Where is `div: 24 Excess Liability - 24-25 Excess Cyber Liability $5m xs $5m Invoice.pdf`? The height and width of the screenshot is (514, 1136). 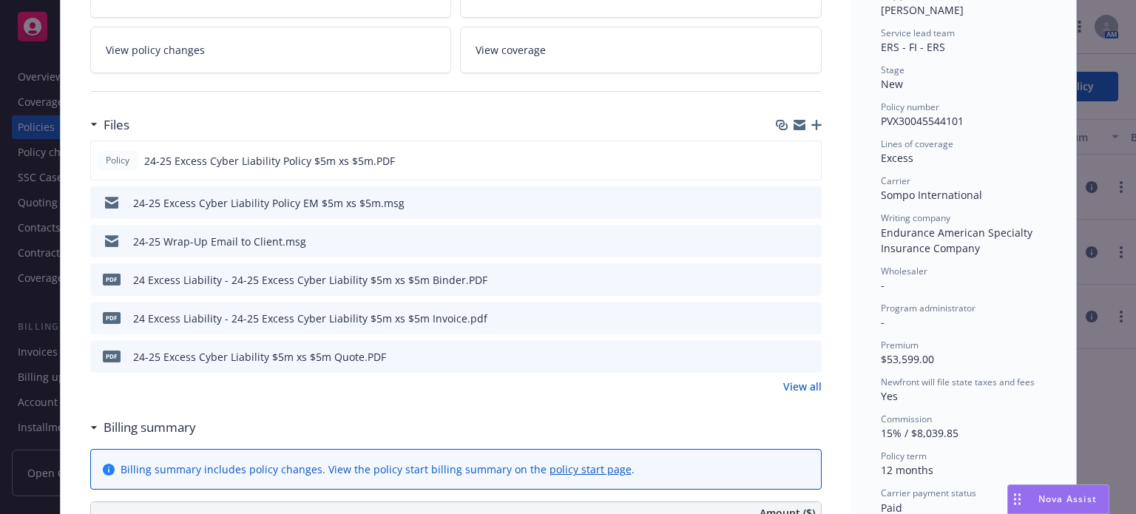
div: 24 Excess Liability - 24-25 Excess Cyber Liability $5m xs $5m Invoice.pdf is located at coordinates (310, 318).